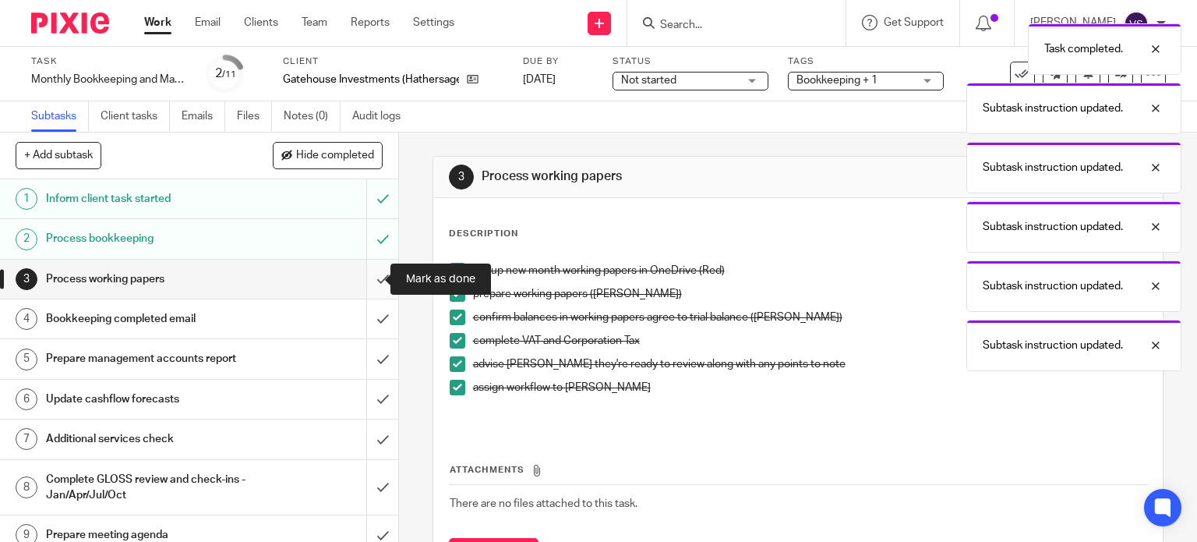 The image size is (1197, 542). I want to click on label: Due by, so click(558, 62).